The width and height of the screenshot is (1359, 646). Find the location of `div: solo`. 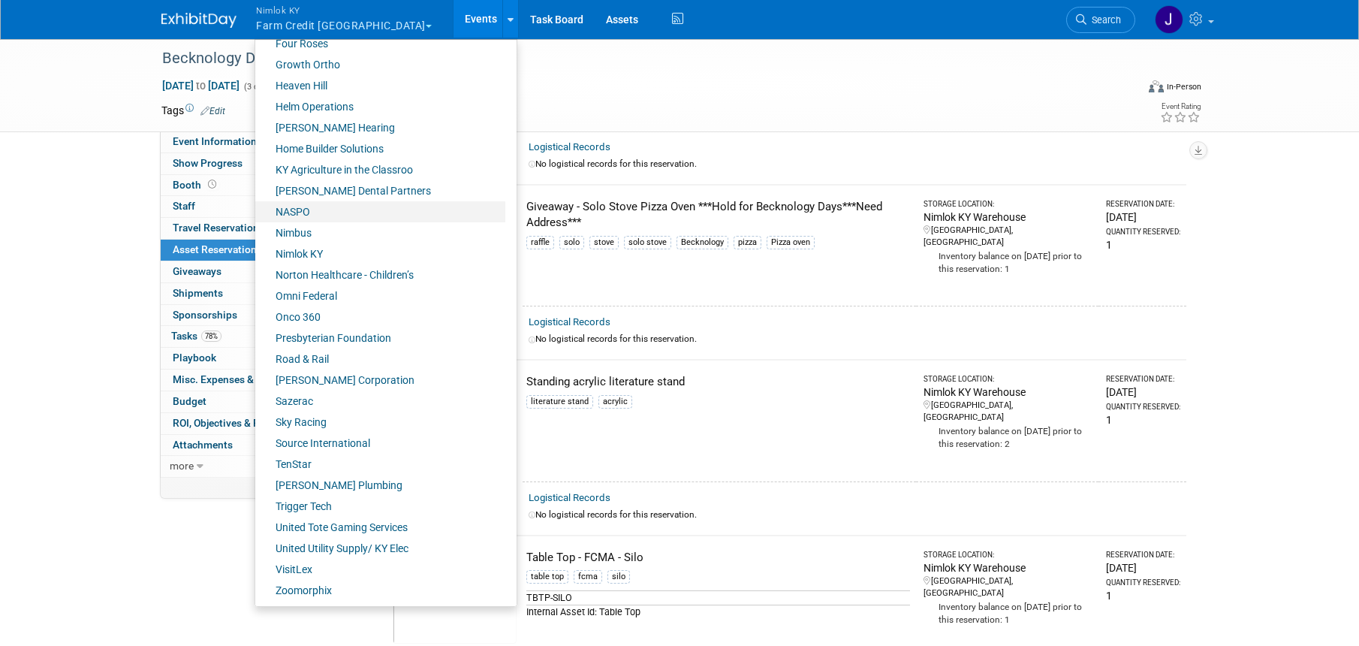

div: solo is located at coordinates (571, 243).